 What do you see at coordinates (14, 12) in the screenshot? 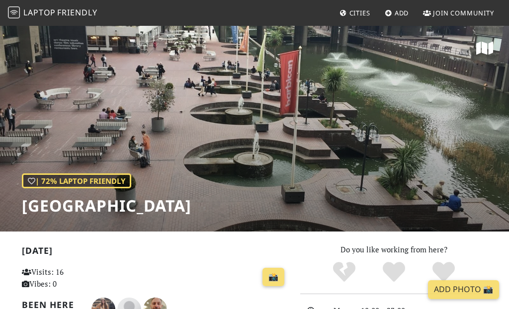
I see `img: LaptopFriendly` at bounding box center [14, 12].